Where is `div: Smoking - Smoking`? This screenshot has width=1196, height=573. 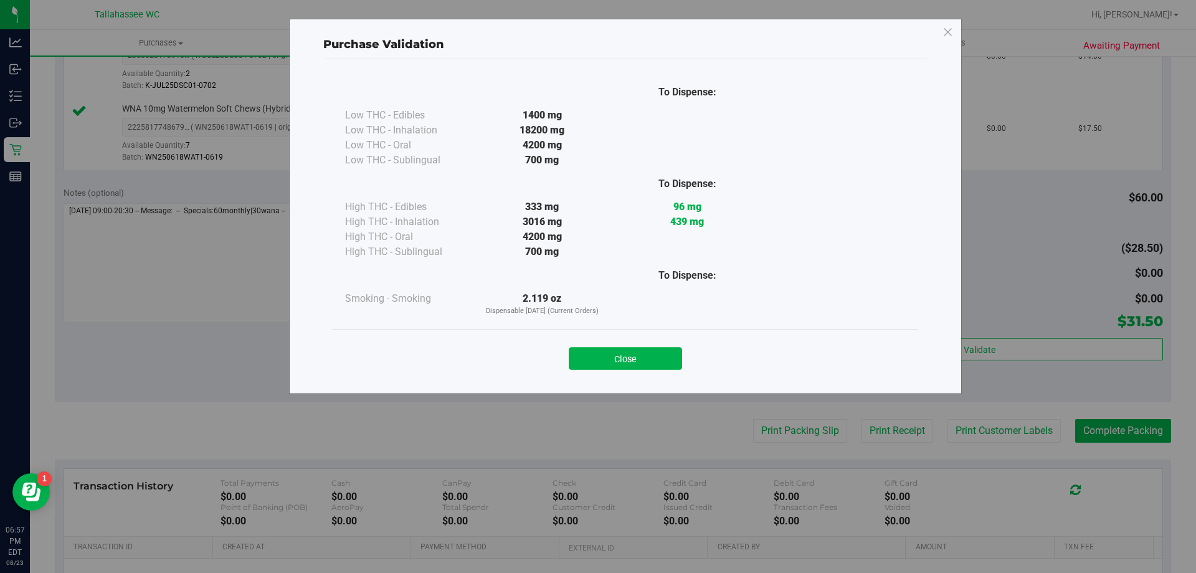 div: Smoking - Smoking is located at coordinates (407, 298).